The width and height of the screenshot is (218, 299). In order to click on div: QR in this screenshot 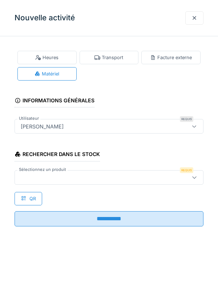, I will do `click(28, 199)`.